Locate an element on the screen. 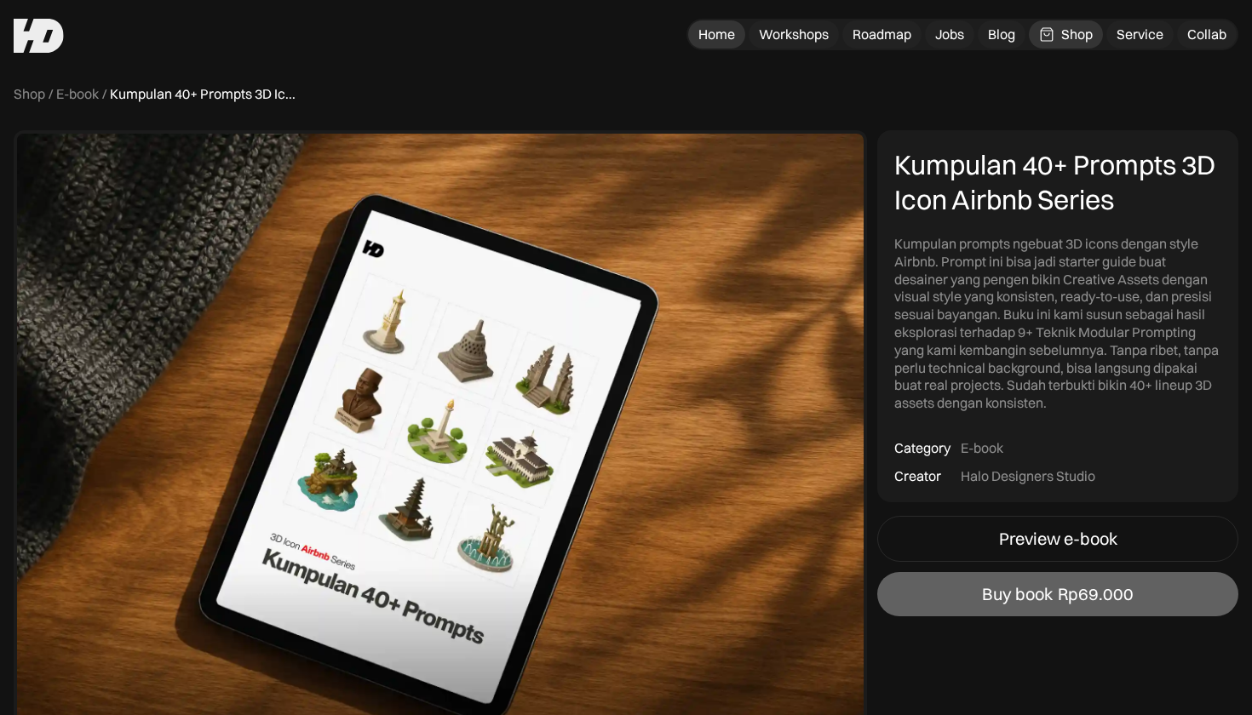  div: Kumpulan 40+ Prompts 3D Ic... is located at coordinates (203, 94).